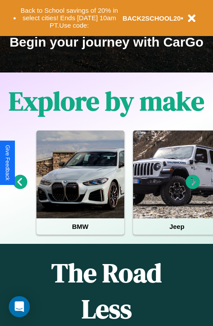  What do you see at coordinates (19, 306) in the screenshot?
I see `div: Open Intercom Messenger` at bounding box center [19, 306].